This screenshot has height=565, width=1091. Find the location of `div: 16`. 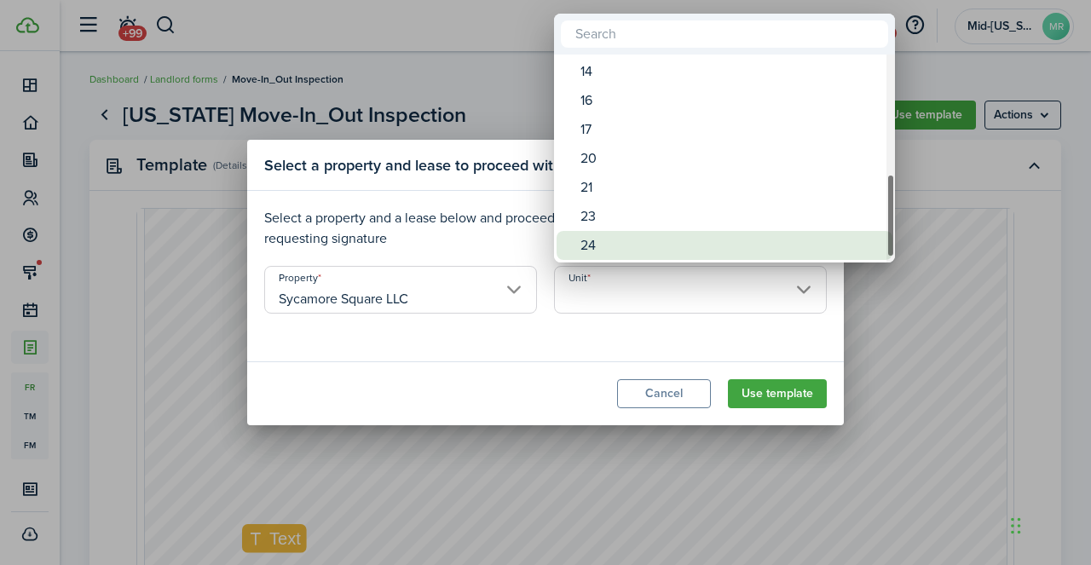

div: 16 is located at coordinates (732, 101).